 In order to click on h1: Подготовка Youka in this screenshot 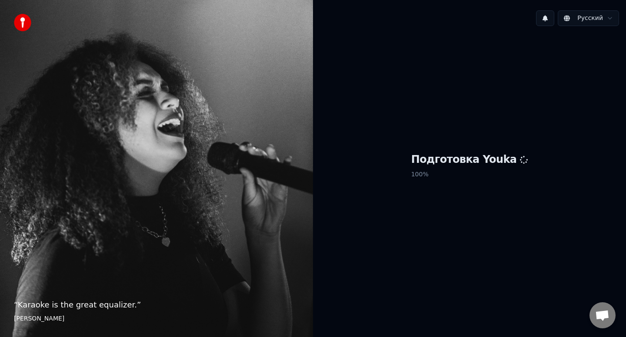, I will do `click(470, 160)`.